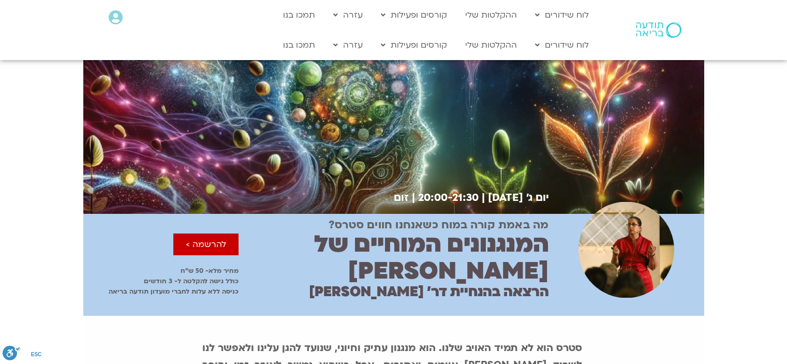 The width and height of the screenshot is (787, 364). Describe the element at coordinates (161, 281) in the screenshot. I see `p: מחיר מלא- 50 ש״ח כולל גישה להקלטה ל- 3 חודשים כניסה ללא עלות לחברי מועדון תודעה בריאה` at that location.